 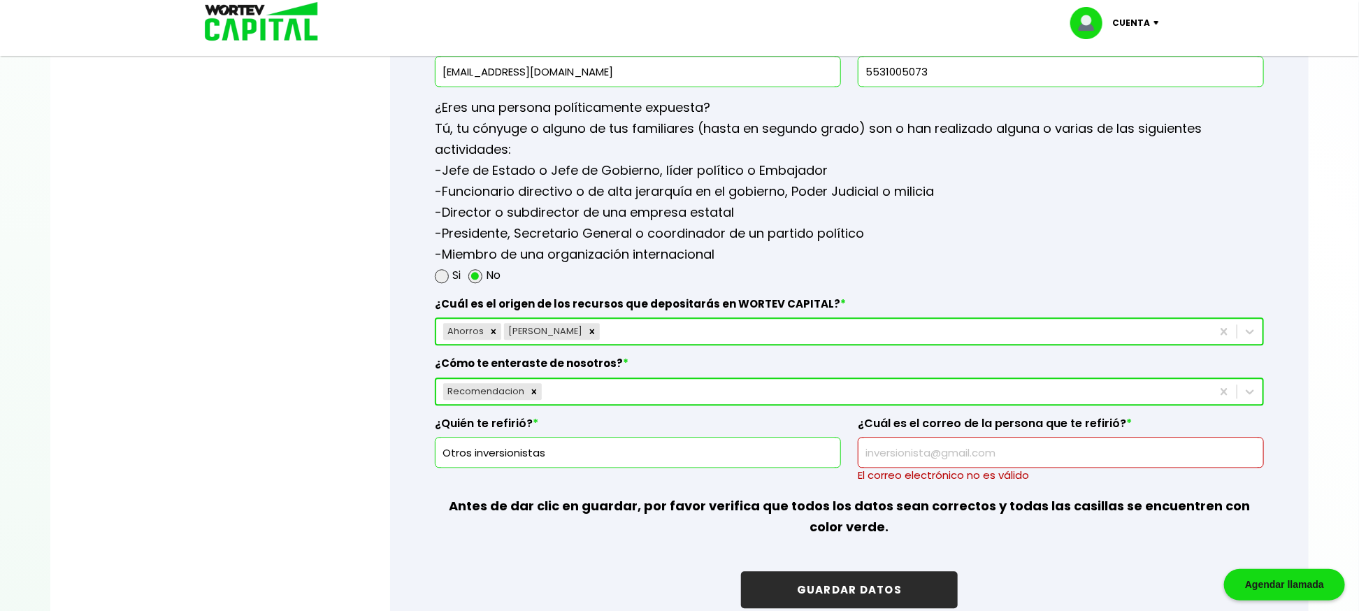 What do you see at coordinates (484, 391) in the screenshot?
I see `div: Recomendacion` at bounding box center [484, 391].